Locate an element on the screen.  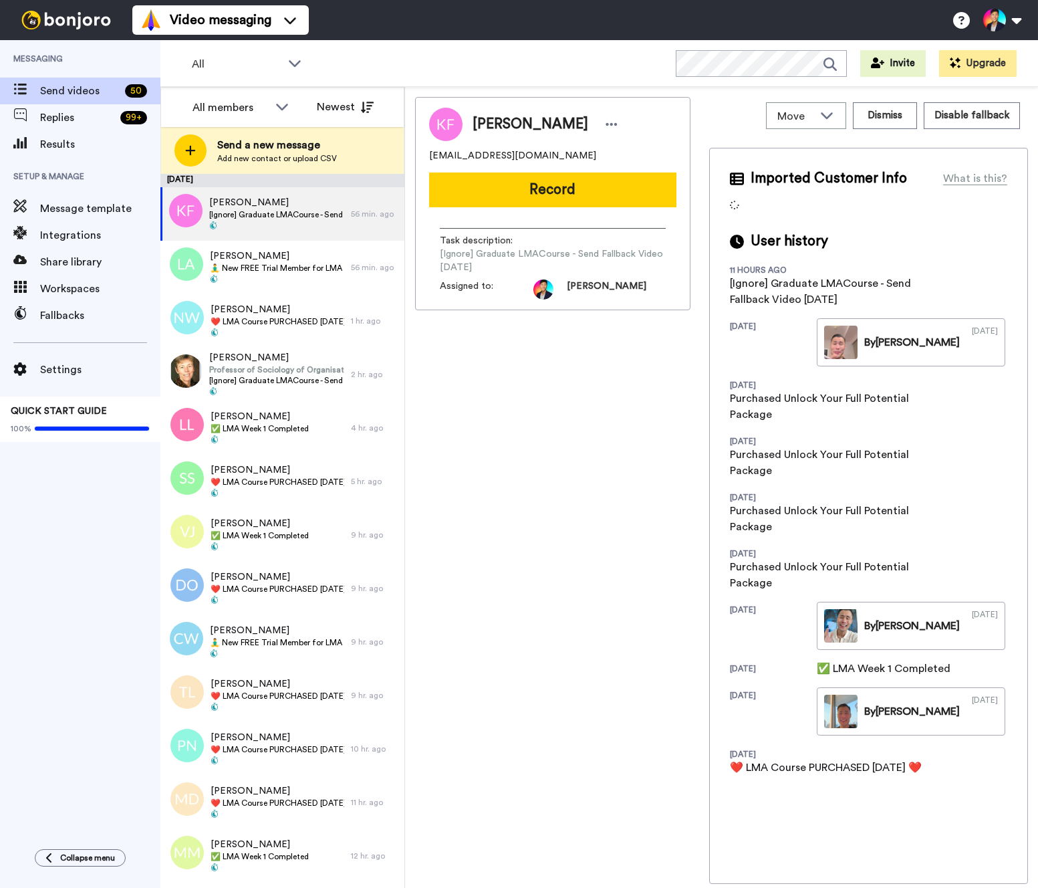
button: Newest is located at coordinates (345, 107).